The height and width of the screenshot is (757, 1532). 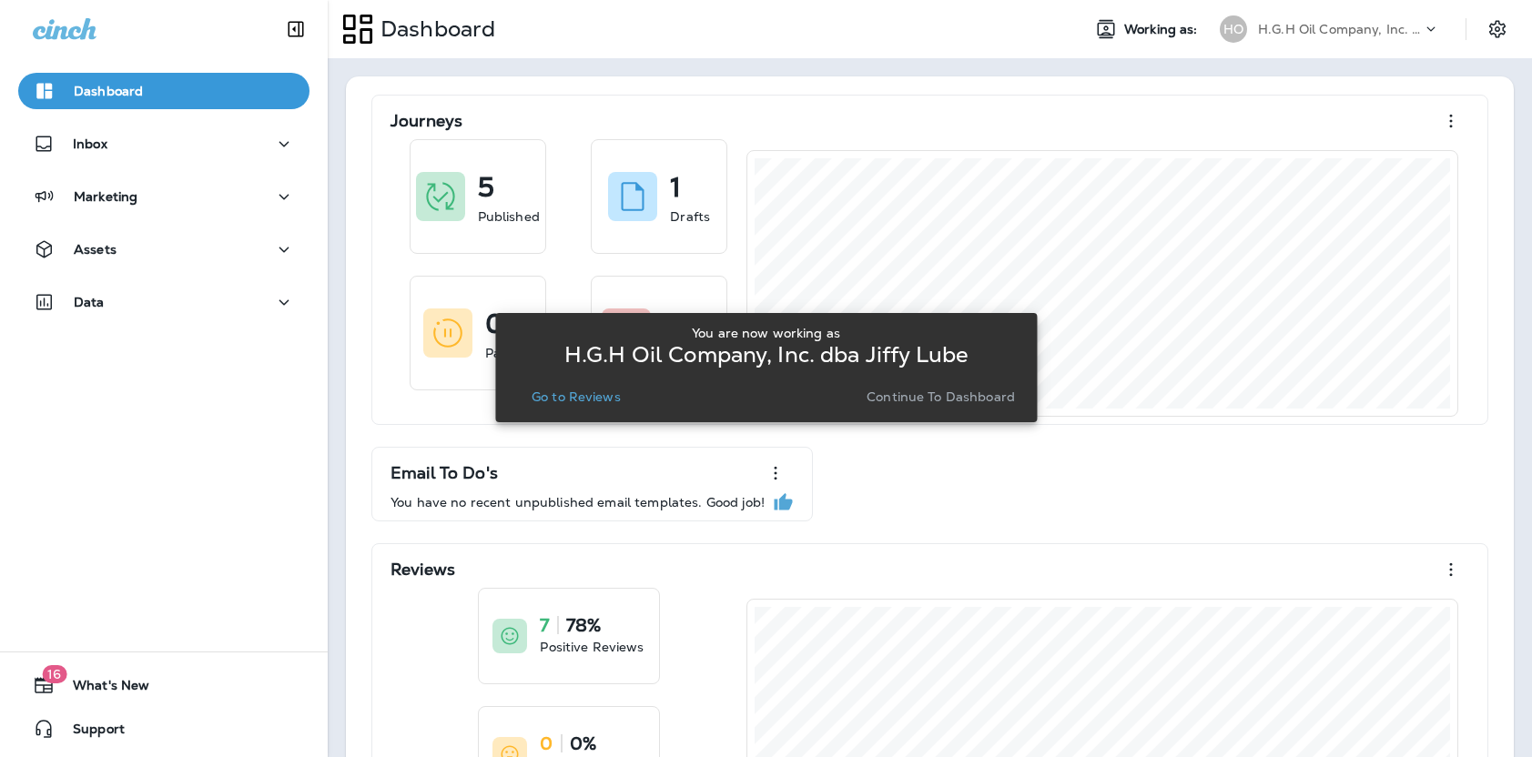 What do you see at coordinates (422, 570) in the screenshot?
I see `p: Reviews` at bounding box center [422, 570].